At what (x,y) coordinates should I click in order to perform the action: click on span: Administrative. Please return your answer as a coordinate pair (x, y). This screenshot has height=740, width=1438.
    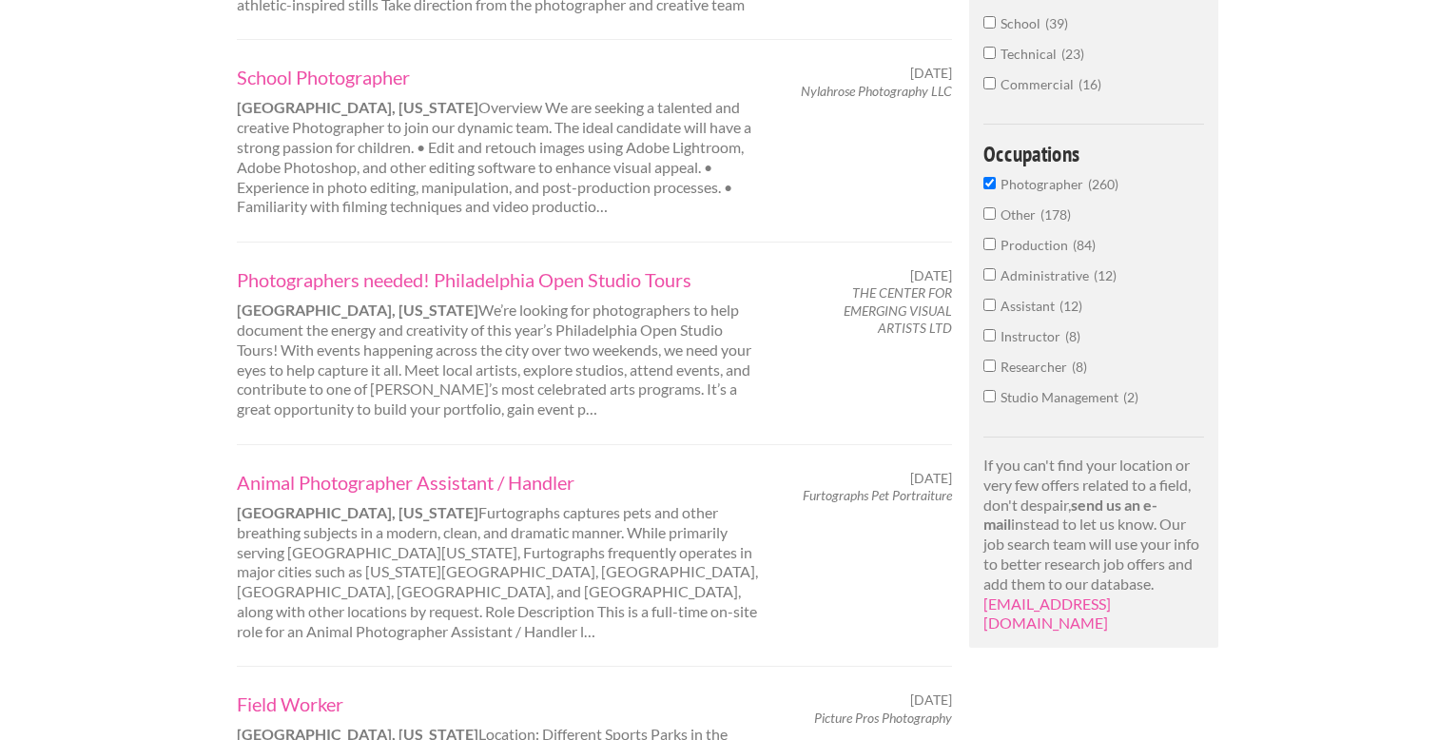
    Looking at the image, I should click on (1047, 275).